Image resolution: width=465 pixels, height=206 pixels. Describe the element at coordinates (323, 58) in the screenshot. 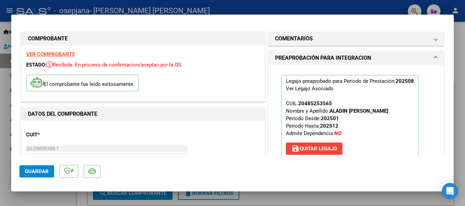

I see `h1: PREAPROBACIÓN PARA INTEGRACION` at that location.